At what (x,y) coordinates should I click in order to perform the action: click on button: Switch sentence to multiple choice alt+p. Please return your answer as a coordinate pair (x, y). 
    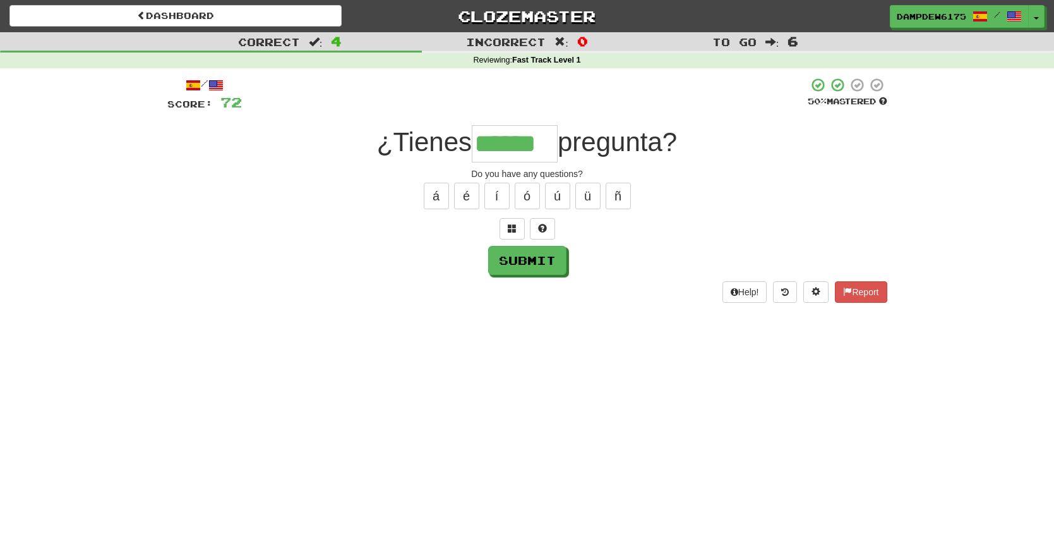
    Looking at the image, I should click on (512, 229).